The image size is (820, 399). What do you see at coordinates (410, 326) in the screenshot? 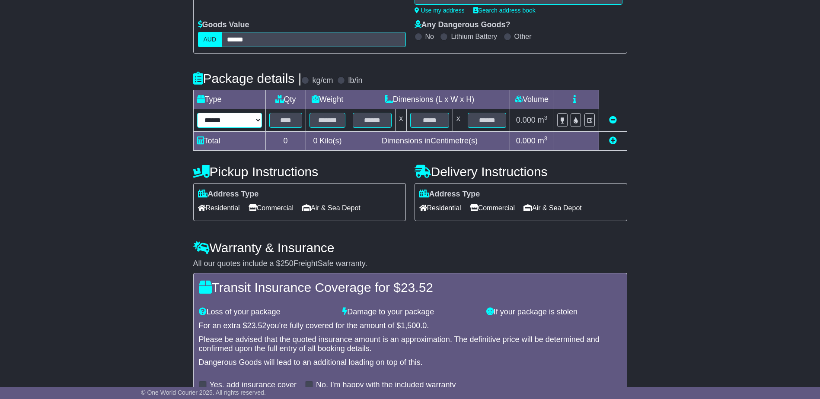
I see `div: For an extra $ you're fully covered for the amount of $ .` at bounding box center [410, 326].